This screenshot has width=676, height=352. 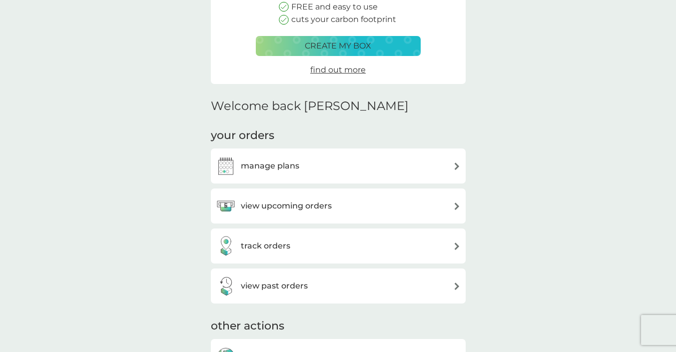 What do you see at coordinates (286, 206) in the screenshot?
I see `h3: view upcoming orders` at bounding box center [286, 206].